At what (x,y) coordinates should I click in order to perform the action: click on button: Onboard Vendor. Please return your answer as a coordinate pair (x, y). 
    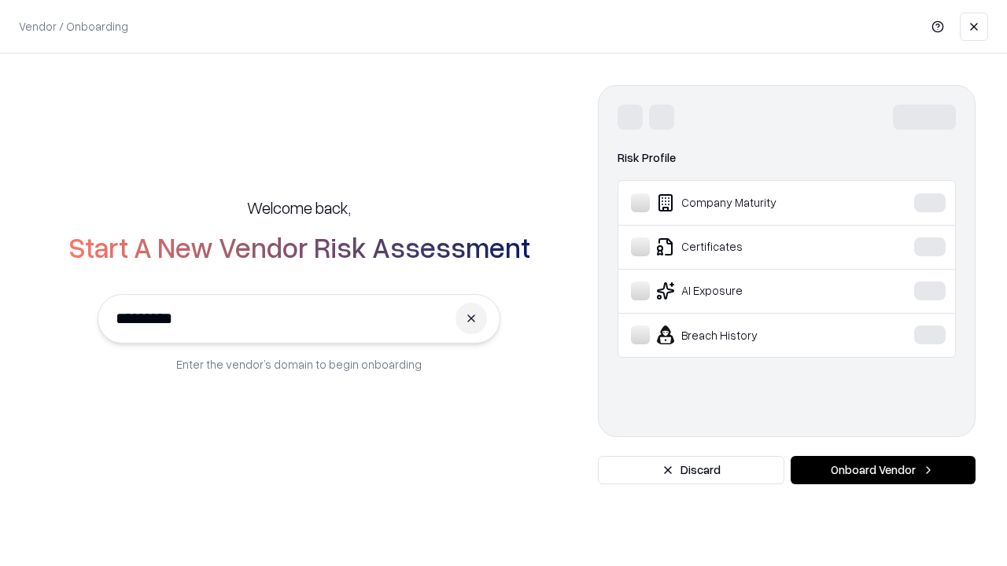
    Looking at the image, I should click on (883, 470).